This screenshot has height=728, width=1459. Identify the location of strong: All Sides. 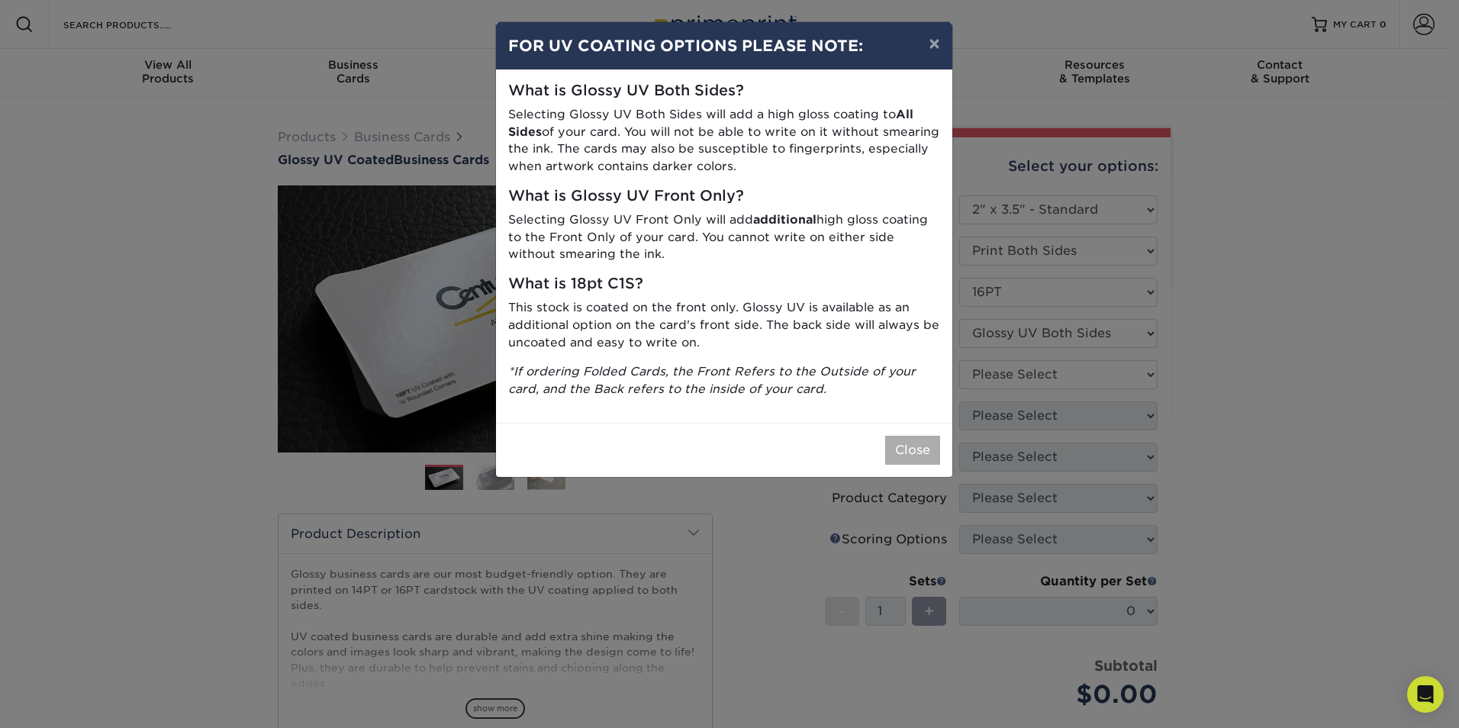
(711, 123).